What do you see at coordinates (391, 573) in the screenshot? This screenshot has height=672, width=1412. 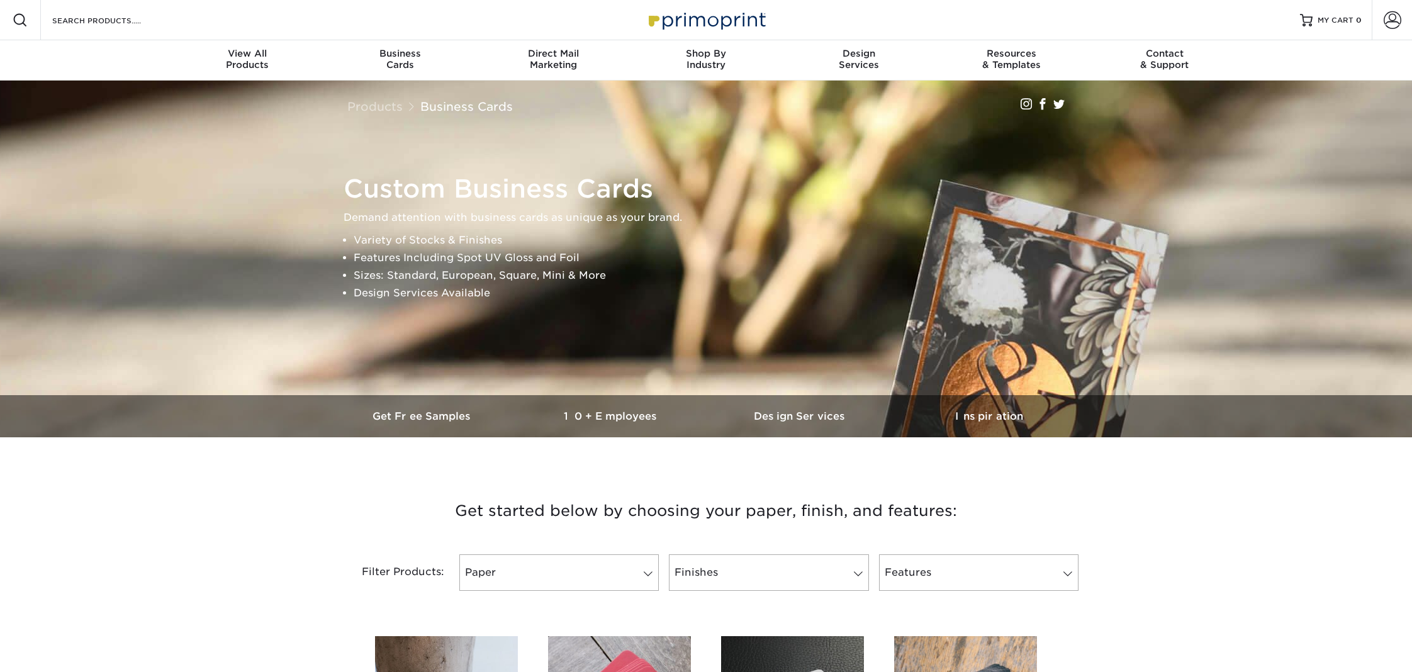 I see `div: Filter Products:` at bounding box center [391, 573].